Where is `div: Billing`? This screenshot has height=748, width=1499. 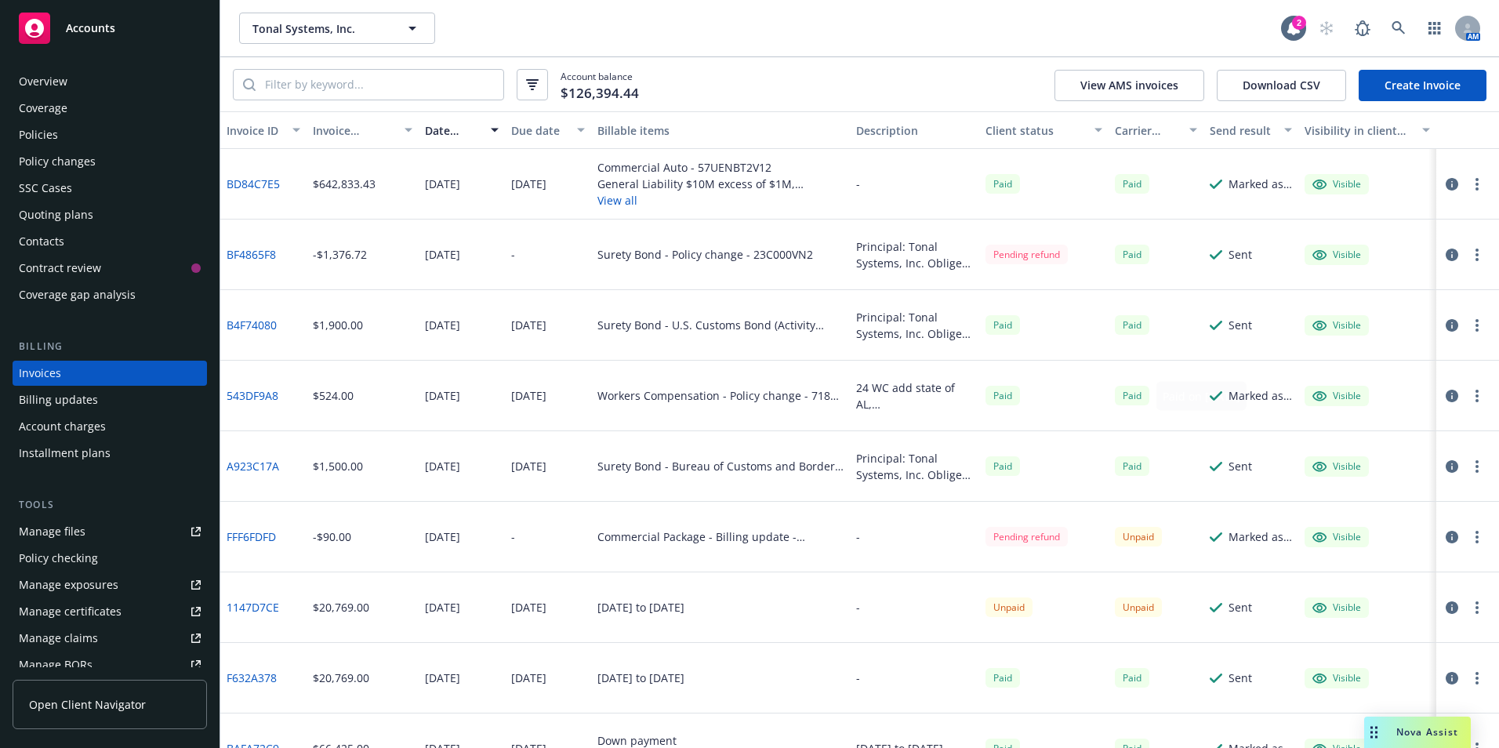
div: Billing is located at coordinates (110, 347).